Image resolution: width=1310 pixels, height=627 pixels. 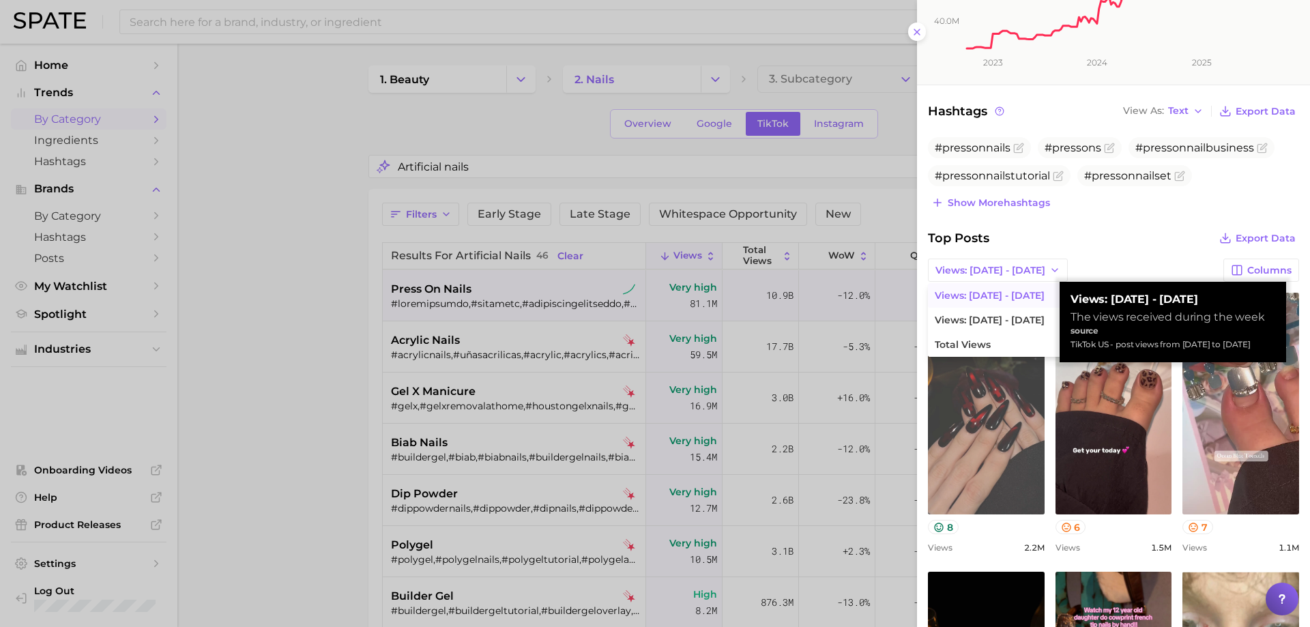 What do you see at coordinates (1163, 111) in the screenshot?
I see `button: View AsText` at bounding box center [1163, 111].